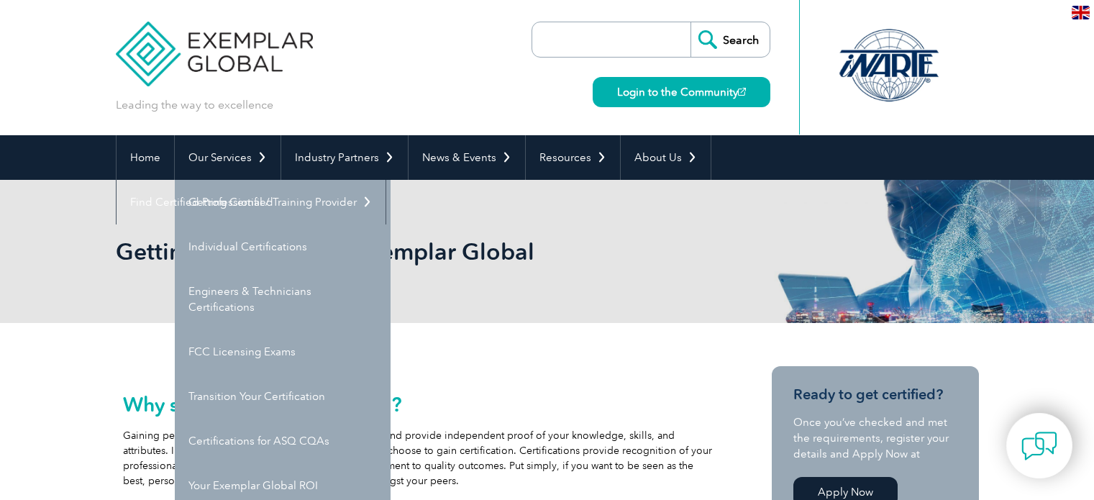 The width and height of the screenshot is (1094, 500). I want to click on a: Our Services, so click(227, 158).